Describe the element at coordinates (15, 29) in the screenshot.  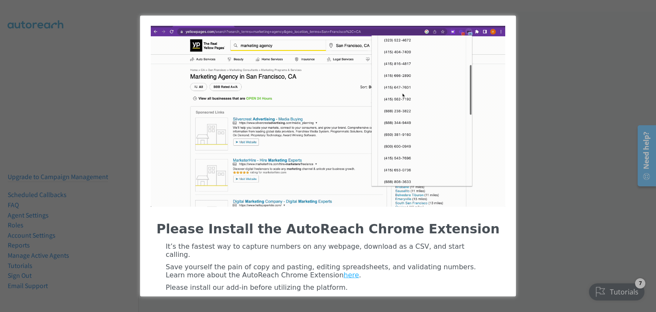
I see `div: Need help?` at that location.